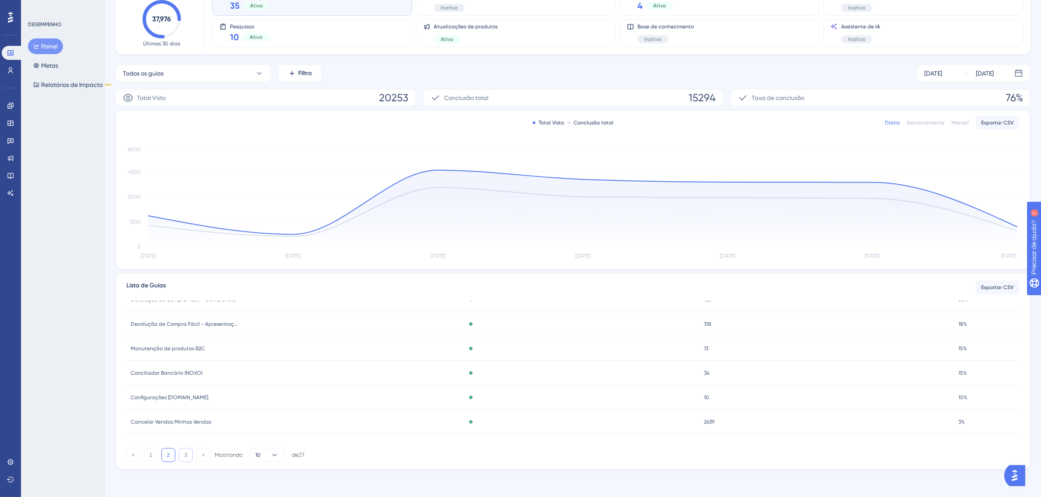 Image resolution: width=1041 pixels, height=497 pixels. What do you see at coordinates (707, 300) in the screenshot?
I see `font: 165` at bounding box center [707, 300].